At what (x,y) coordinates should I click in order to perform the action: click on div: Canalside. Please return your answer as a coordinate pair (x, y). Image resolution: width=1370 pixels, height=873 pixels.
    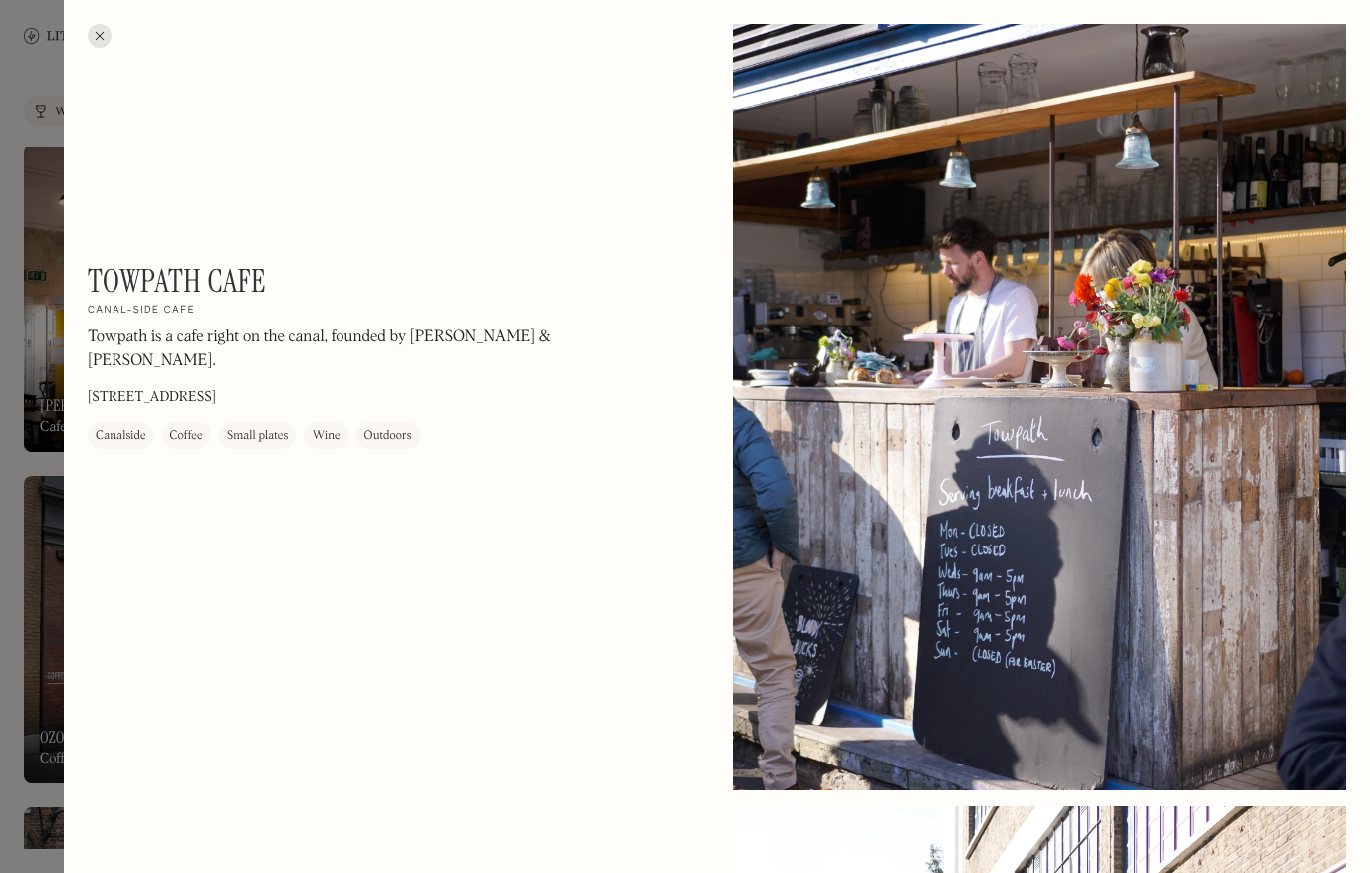
    Looking at the image, I should click on (121, 437).